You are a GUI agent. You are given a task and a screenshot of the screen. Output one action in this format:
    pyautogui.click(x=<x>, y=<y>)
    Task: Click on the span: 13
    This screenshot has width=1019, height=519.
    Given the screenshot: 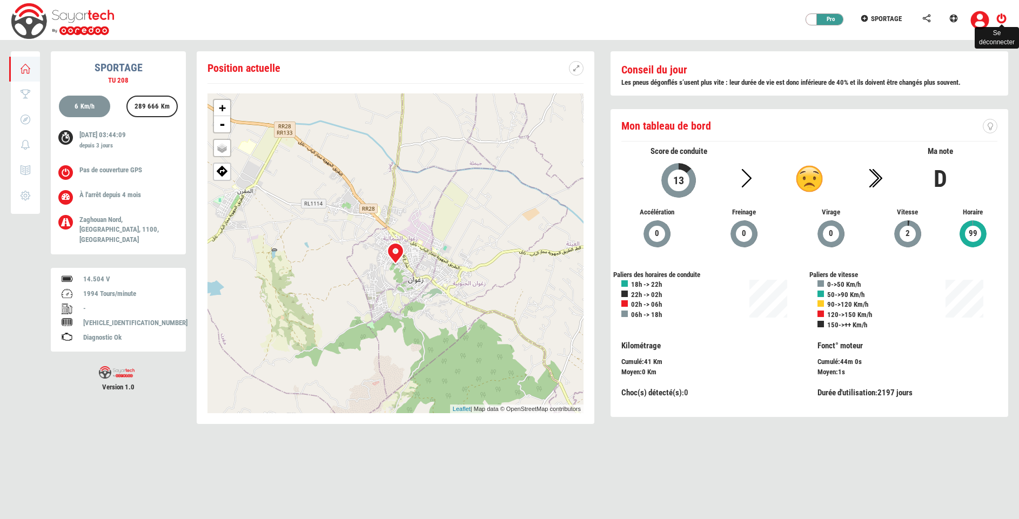 What is the action you would take?
    pyautogui.click(x=679, y=180)
    